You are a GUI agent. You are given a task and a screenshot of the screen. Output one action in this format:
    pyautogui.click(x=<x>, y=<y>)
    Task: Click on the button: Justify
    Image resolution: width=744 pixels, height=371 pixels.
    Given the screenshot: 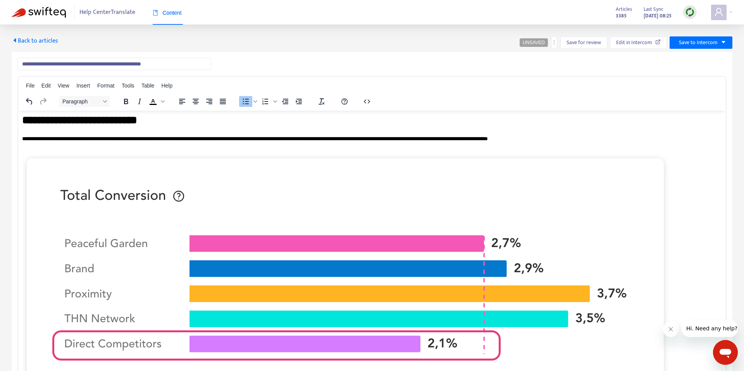 What is the action you would take?
    pyautogui.click(x=223, y=102)
    